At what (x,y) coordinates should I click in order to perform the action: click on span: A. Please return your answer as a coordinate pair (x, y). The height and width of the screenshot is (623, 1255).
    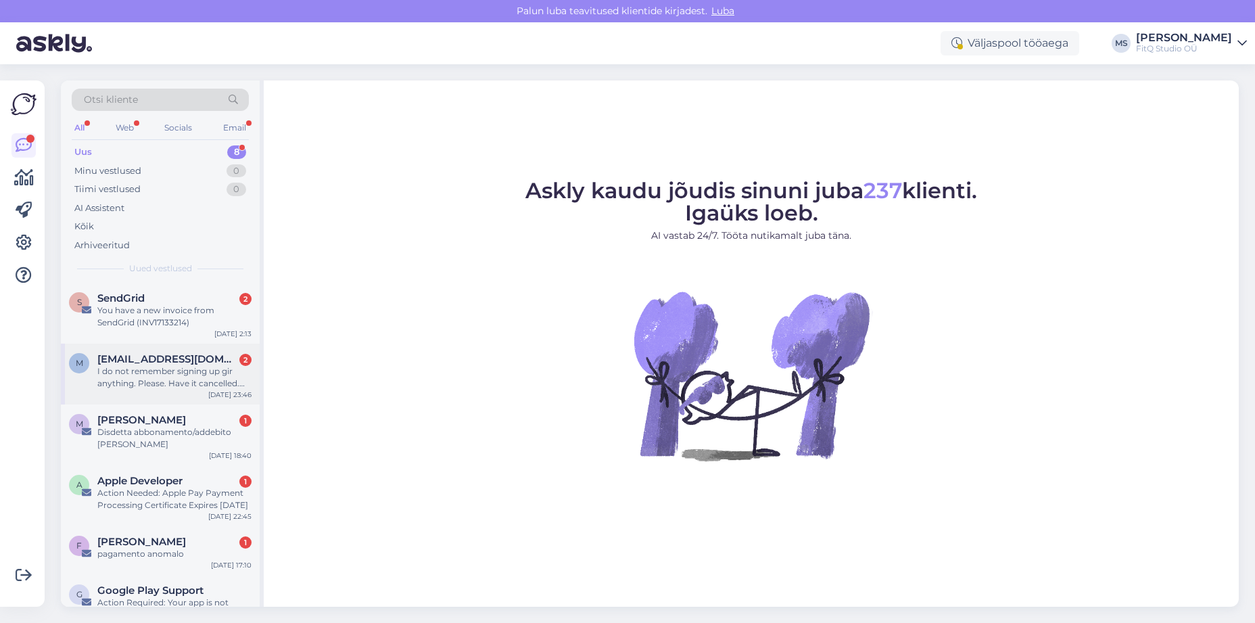
    Looking at the image, I should click on (79, 484).